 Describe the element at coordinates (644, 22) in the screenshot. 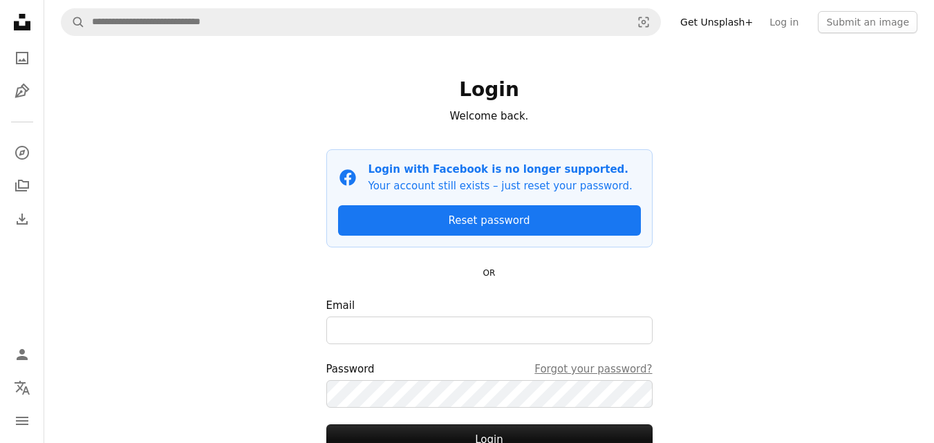

I see `button: Visual search` at that location.